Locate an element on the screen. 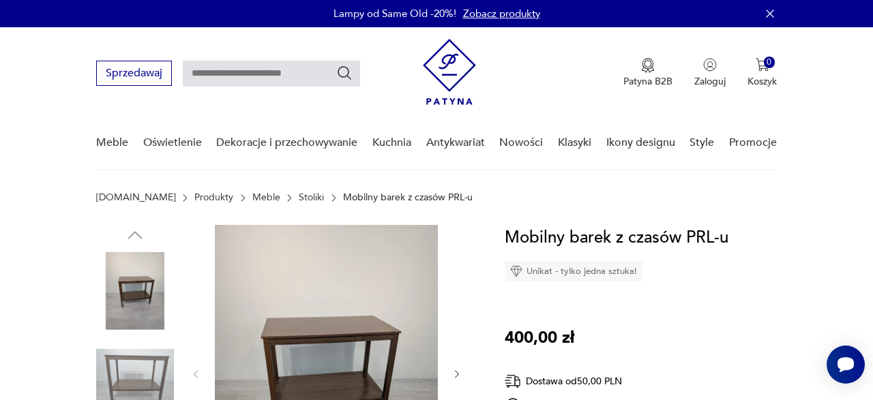 The height and width of the screenshot is (400, 873). a: Stoliki is located at coordinates (311, 198).